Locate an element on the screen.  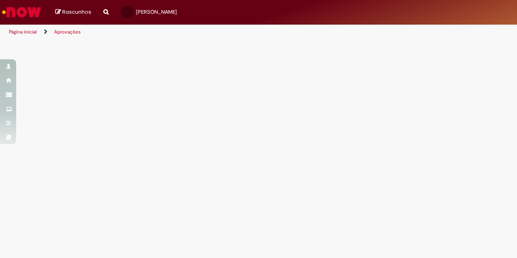
img: ServiceNow is located at coordinates (21, 12).